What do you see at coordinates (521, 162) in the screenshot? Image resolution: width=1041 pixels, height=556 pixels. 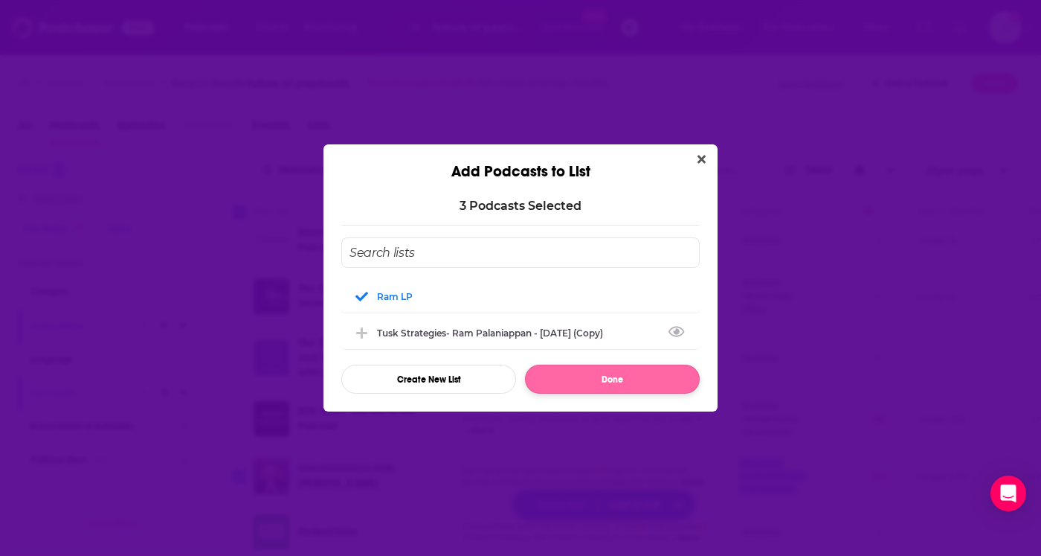 I see `div: Add Podcasts to List` at bounding box center [521, 162].